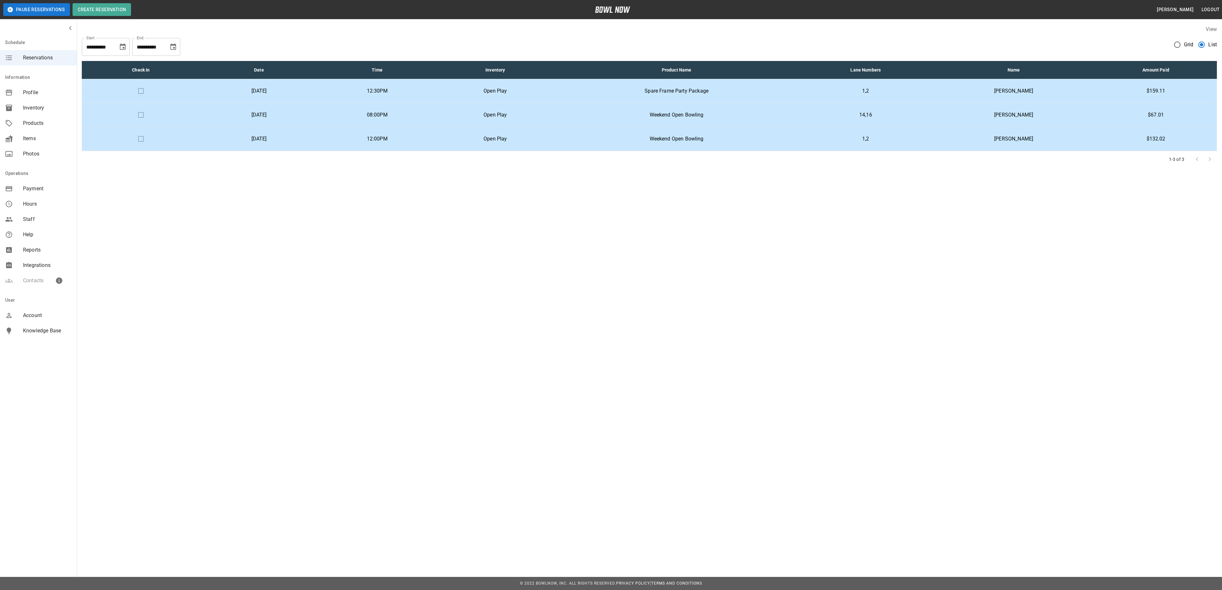  Describe the element at coordinates (377, 70) in the screenshot. I see `th: Time` at that location.